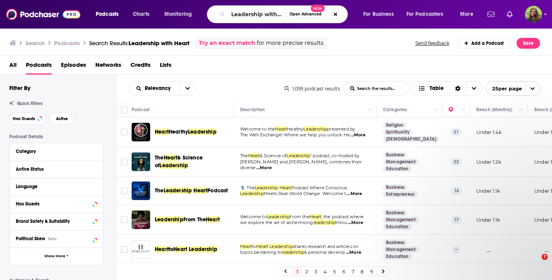  What do you see at coordinates (187, 220) in the screenshot?
I see `a: LeadershipFrom TheHeart` at bounding box center [187, 220].